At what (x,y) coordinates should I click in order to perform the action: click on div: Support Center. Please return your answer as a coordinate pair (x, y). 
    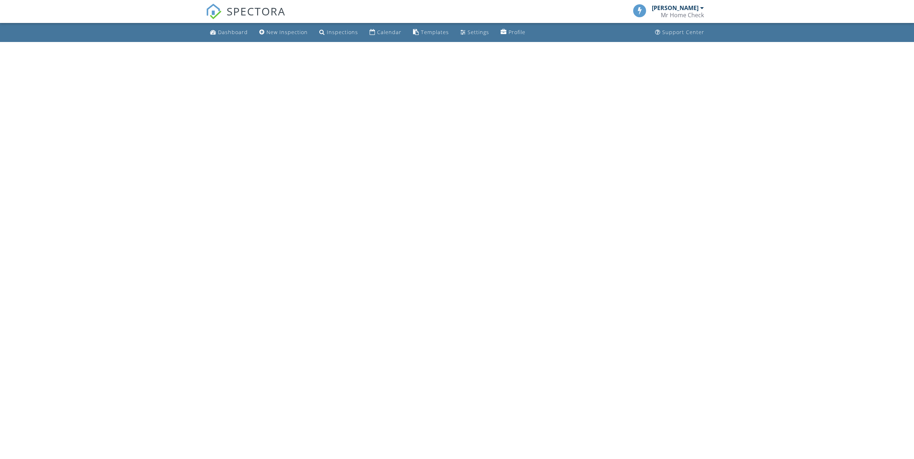
    Looking at the image, I should click on (683, 32).